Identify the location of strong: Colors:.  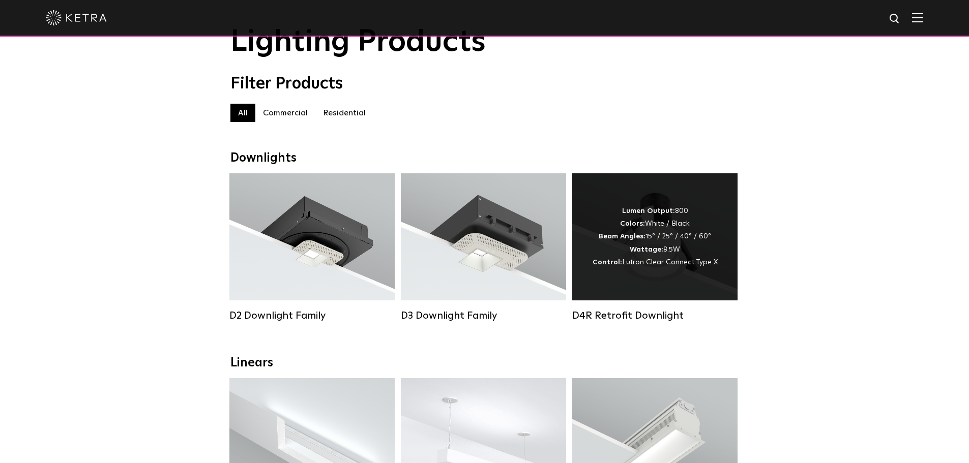
(632, 224).